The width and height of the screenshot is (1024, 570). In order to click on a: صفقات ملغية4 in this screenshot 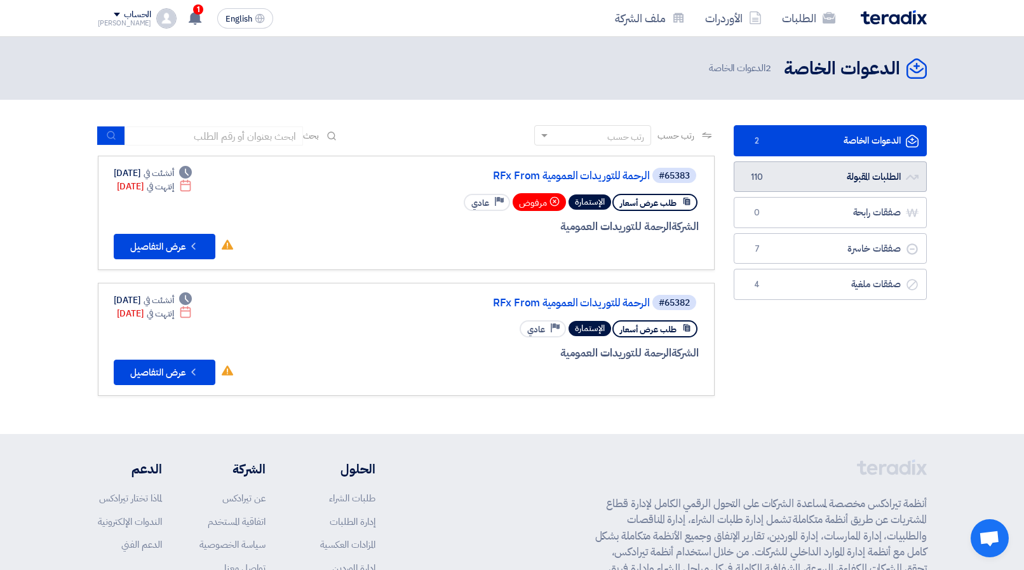, I will do `click(830, 284)`.